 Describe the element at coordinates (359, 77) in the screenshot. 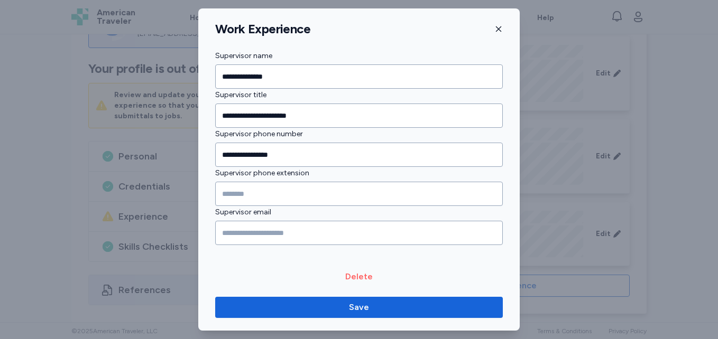

I see `input: Supervisor name` at that location.